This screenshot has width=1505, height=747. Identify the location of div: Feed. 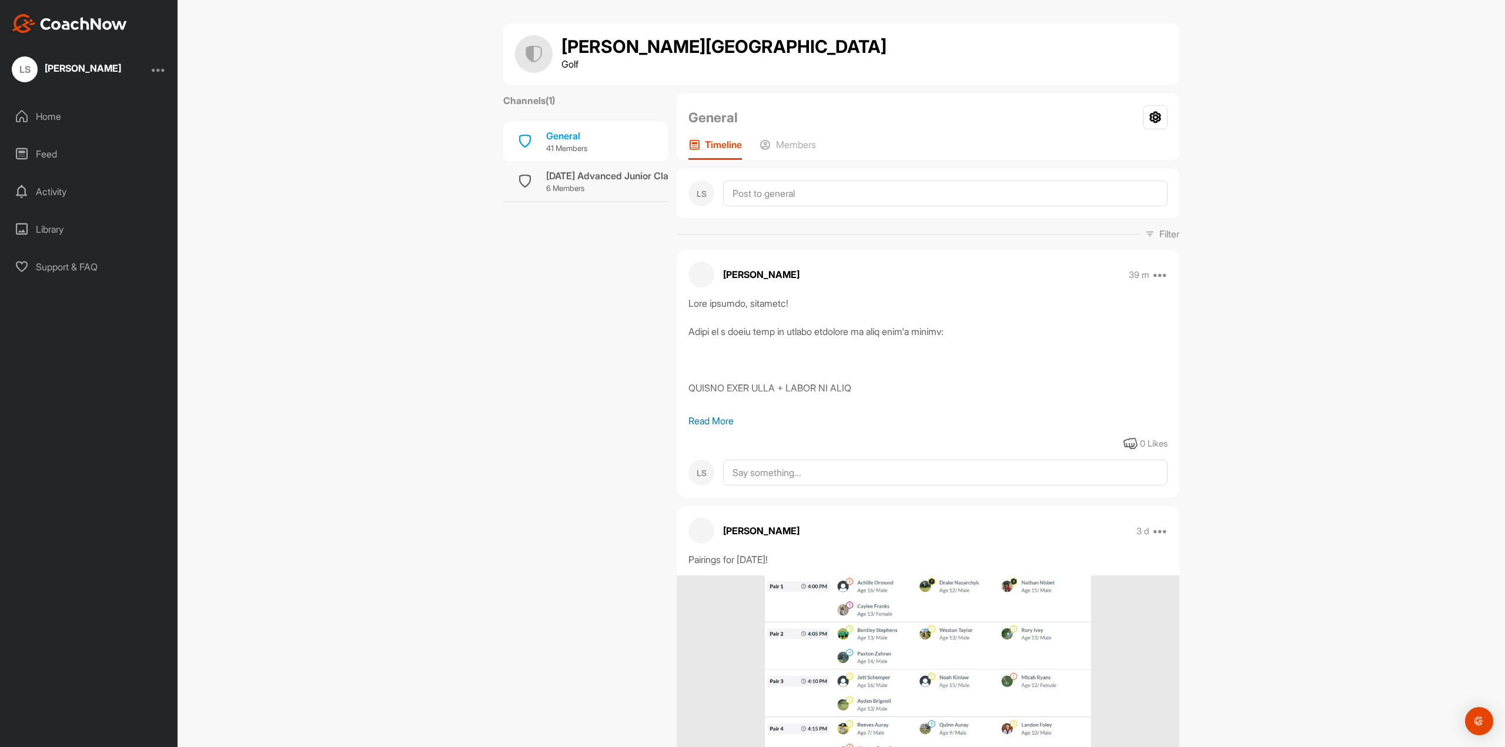
(89, 154).